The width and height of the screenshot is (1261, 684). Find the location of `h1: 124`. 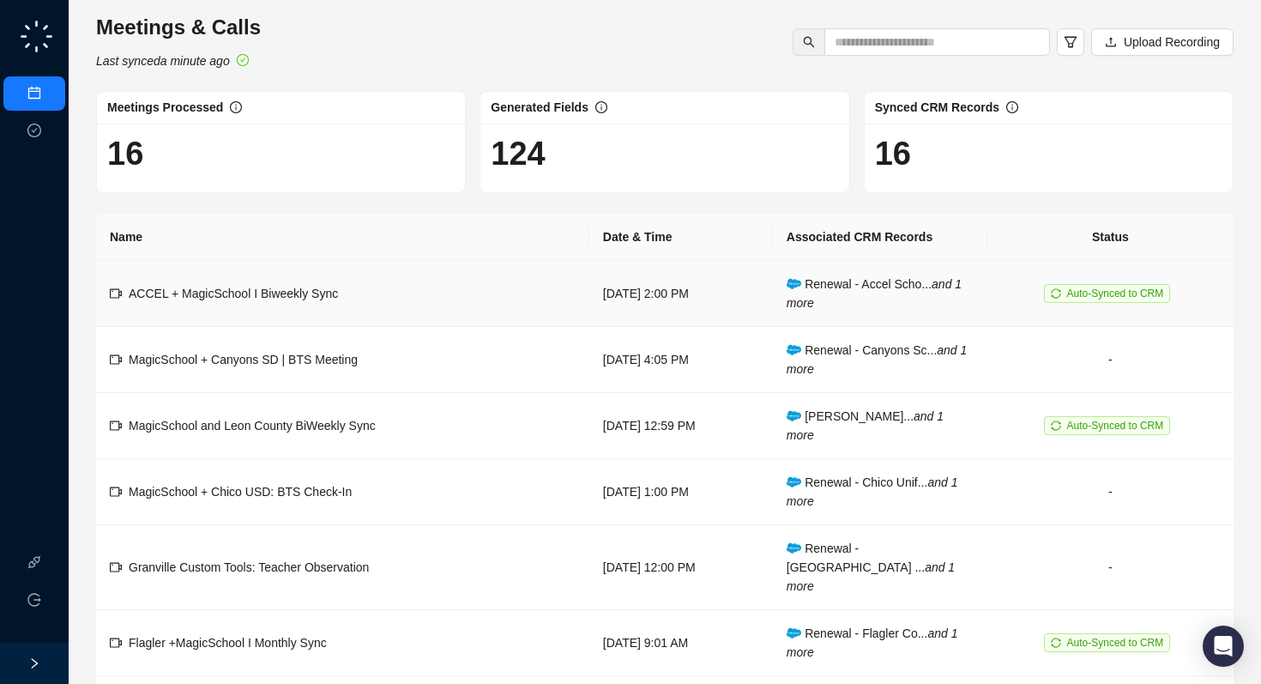

h1: 124 is located at coordinates (664, 154).